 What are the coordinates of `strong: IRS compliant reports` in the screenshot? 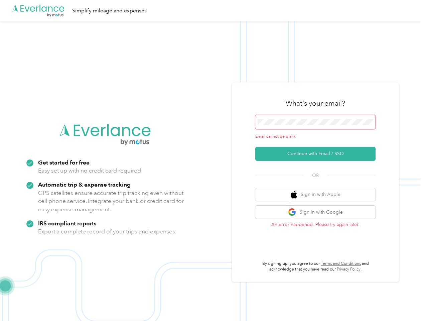 It's located at (67, 223).